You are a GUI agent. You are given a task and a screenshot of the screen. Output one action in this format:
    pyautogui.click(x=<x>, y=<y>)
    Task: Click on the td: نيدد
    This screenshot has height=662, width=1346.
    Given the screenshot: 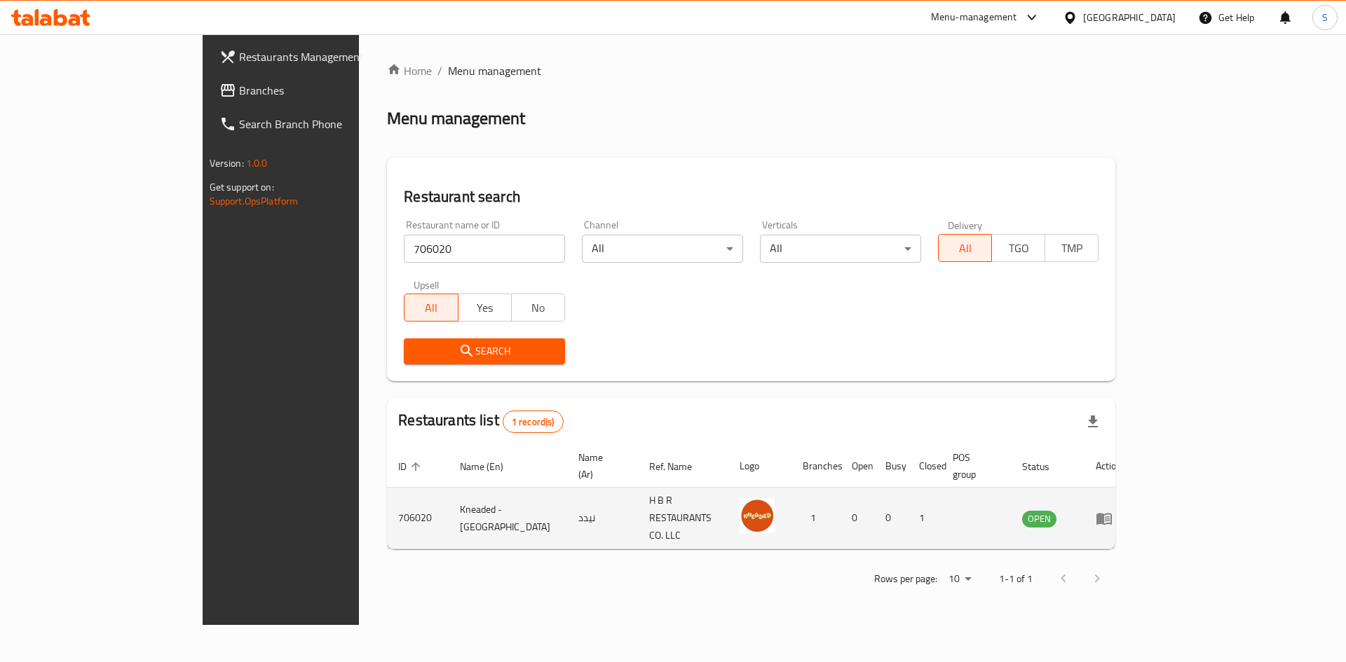 What is the action you would take?
    pyautogui.click(x=602, y=519)
    